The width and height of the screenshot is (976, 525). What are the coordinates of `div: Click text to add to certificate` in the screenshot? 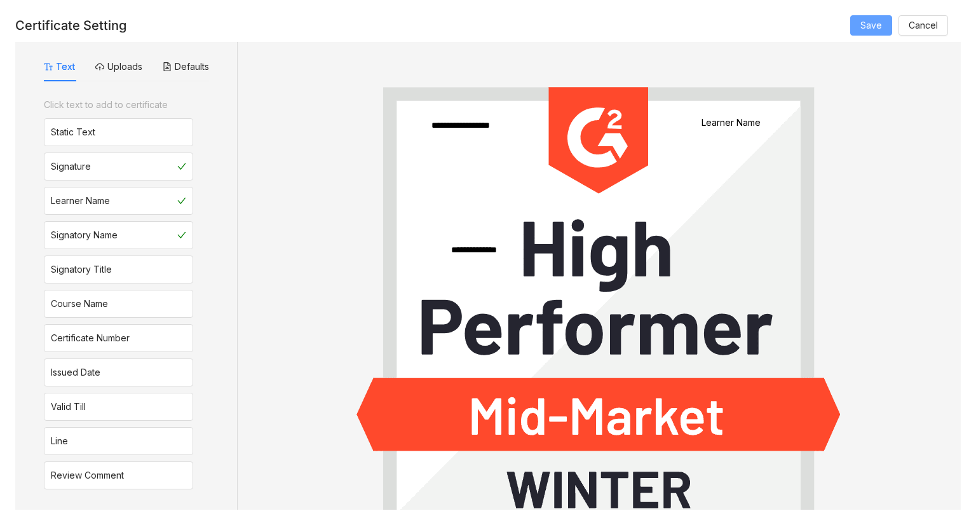 It's located at (118, 105).